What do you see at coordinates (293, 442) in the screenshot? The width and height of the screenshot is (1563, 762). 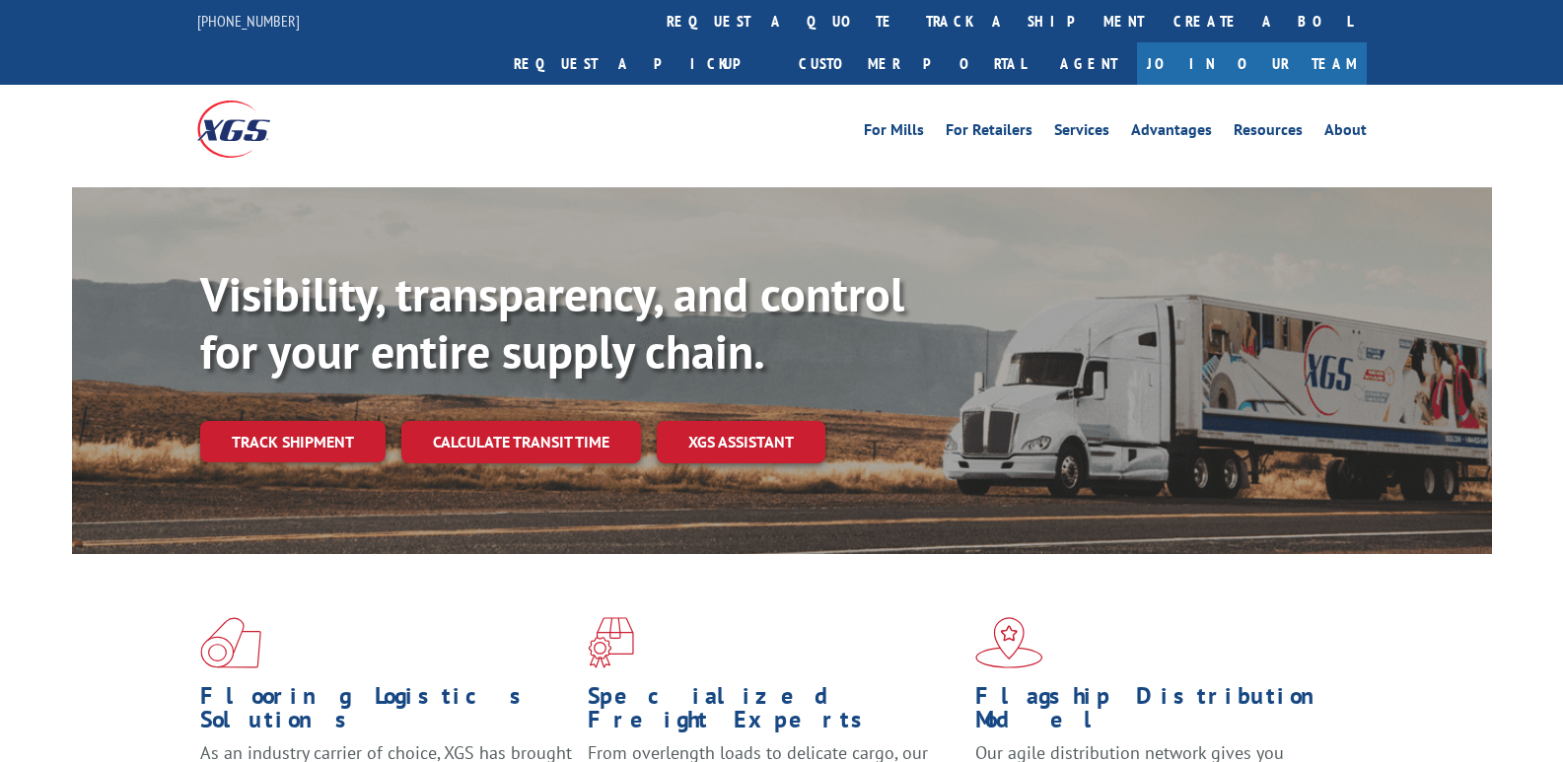 I see `a: Track shipment` at bounding box center [293, 442].